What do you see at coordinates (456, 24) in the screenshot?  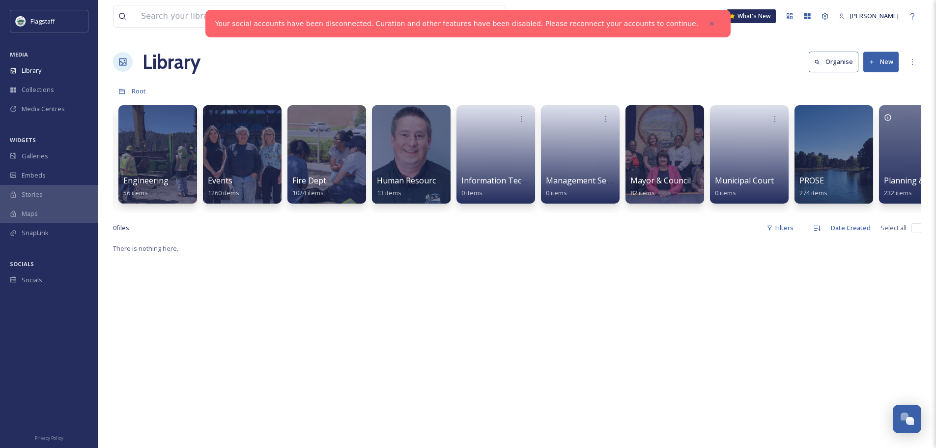 I see `a: Your social accounts have been disconnected. Curation and other features have been disabled. Plea...` at bounding box center [456, 24].